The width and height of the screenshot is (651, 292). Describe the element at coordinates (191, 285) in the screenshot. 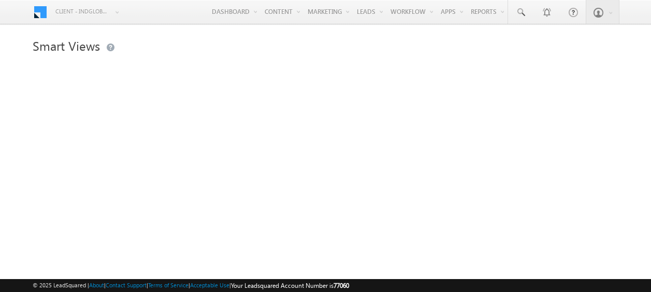

I see `span: © 2025 LeadSquared | | | | |` at that location.